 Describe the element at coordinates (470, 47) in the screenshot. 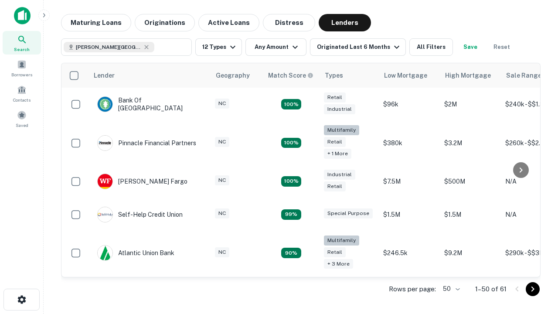

I see `button: Save your search to get updates of matches that match your search criteria.` at that location.